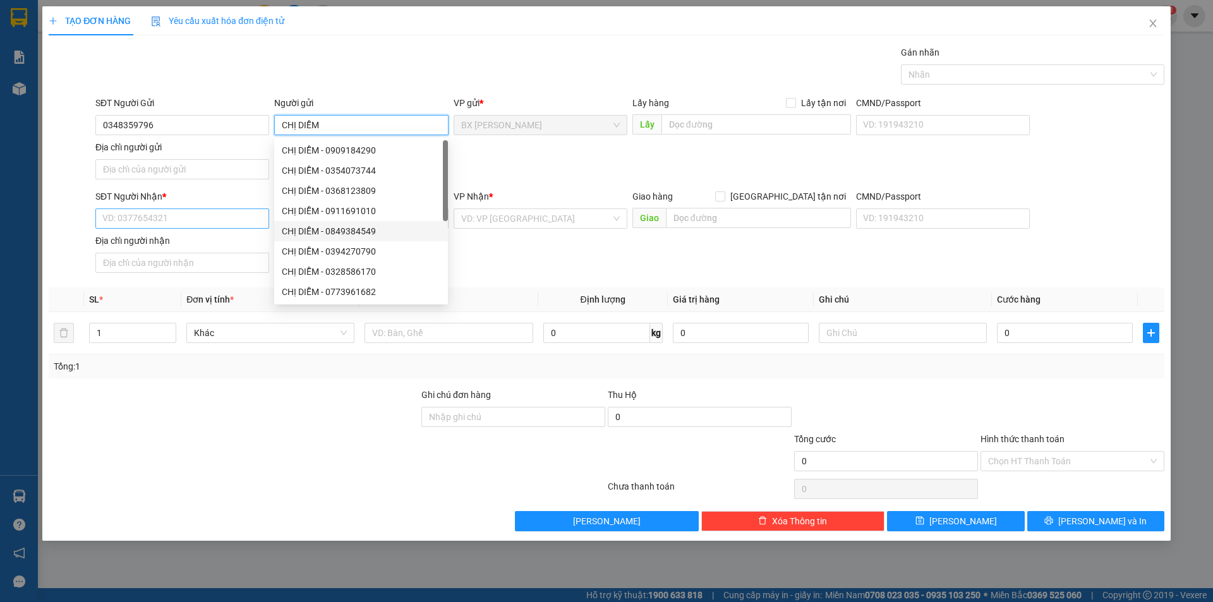  Describe the element at coordinates (261, 366) in the screenshot. I see `div: Tổng: 1` at that location.